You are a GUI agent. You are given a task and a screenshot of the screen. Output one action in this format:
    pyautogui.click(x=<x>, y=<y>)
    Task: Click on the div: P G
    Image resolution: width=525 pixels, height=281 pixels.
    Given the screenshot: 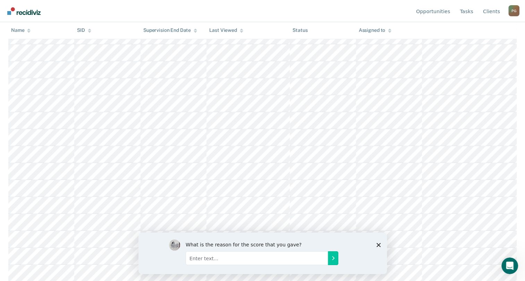 What is the action you would take?
    pyautogui.click(x=513, y=11)
    